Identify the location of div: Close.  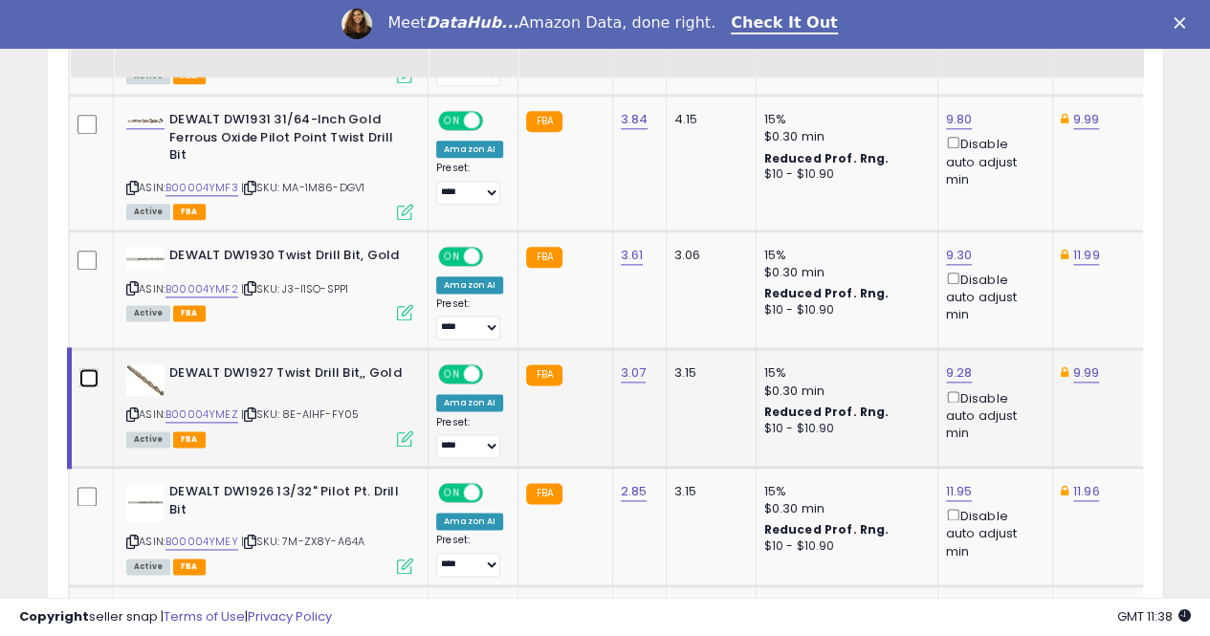
(1183, 23).